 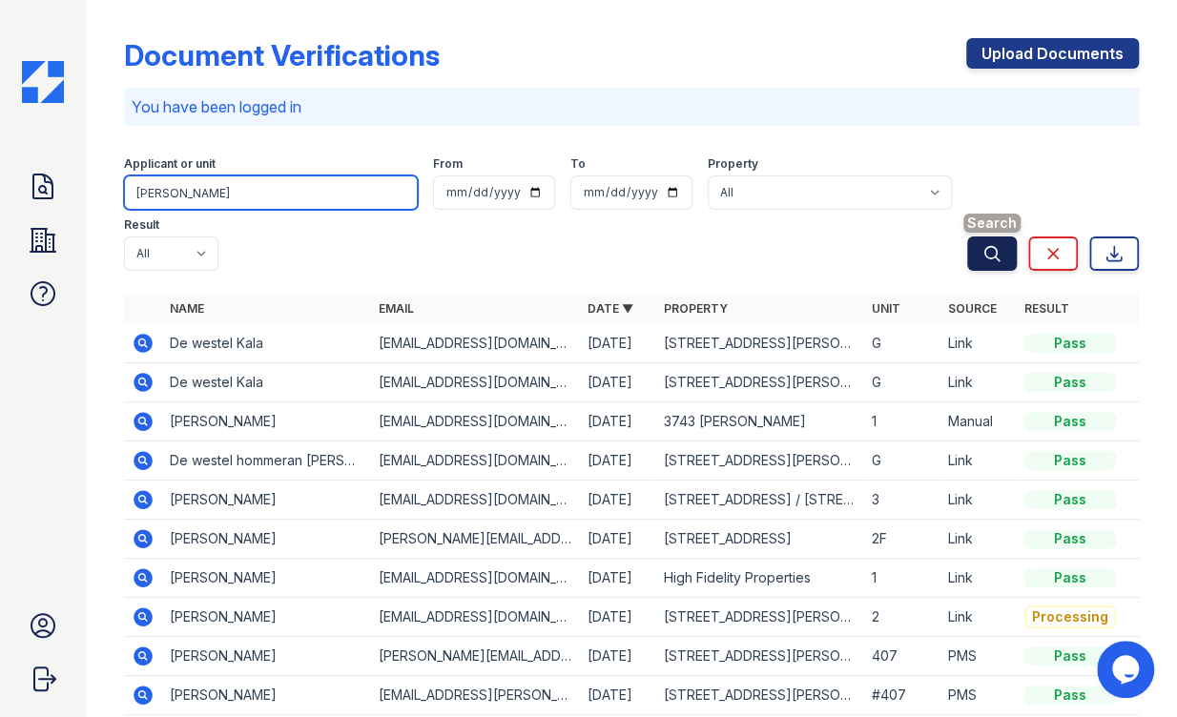 What do you see at coordinates (902, 617) in the screenshot?
I see `td: 2` at bounding box center [902, 617].